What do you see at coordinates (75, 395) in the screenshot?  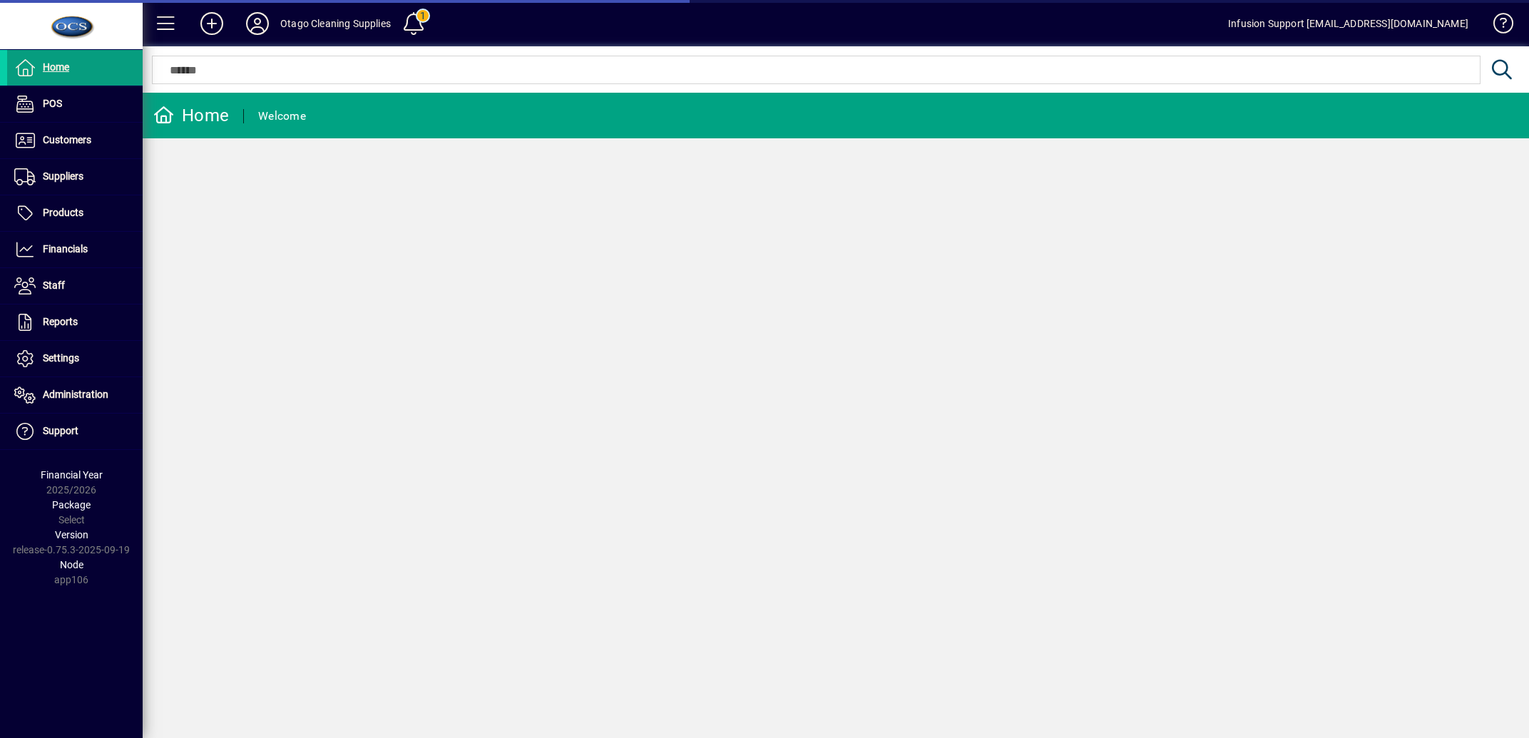 I see `a: Administration` at bounding box center [75, 395].